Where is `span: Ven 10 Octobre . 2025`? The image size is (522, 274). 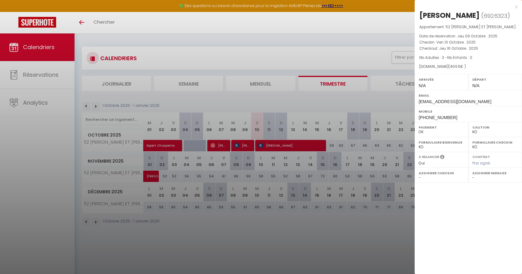 span: Ven 10 Octobre . 2025 is located at coordinates (456, 42).